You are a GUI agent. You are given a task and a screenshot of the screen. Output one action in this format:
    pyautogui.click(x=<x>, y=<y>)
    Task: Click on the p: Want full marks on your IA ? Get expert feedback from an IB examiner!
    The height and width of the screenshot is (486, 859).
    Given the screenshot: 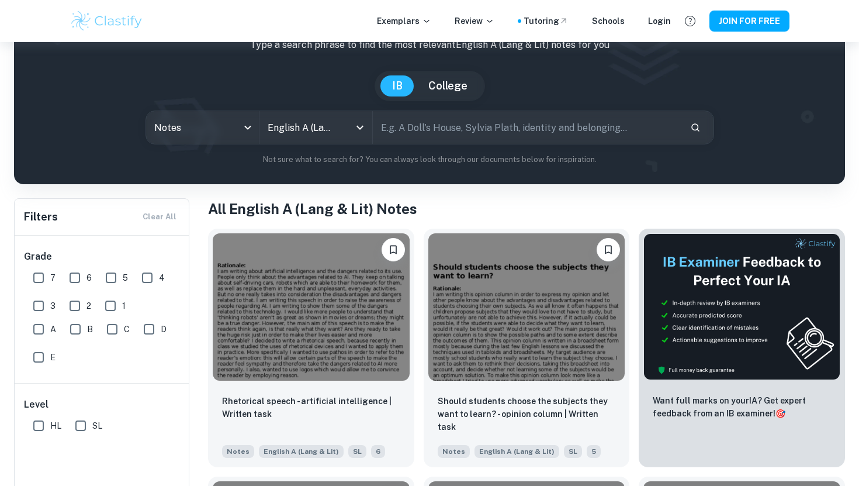 What is the action you would take?
    pyautogui.click(x=742, y=407)
    